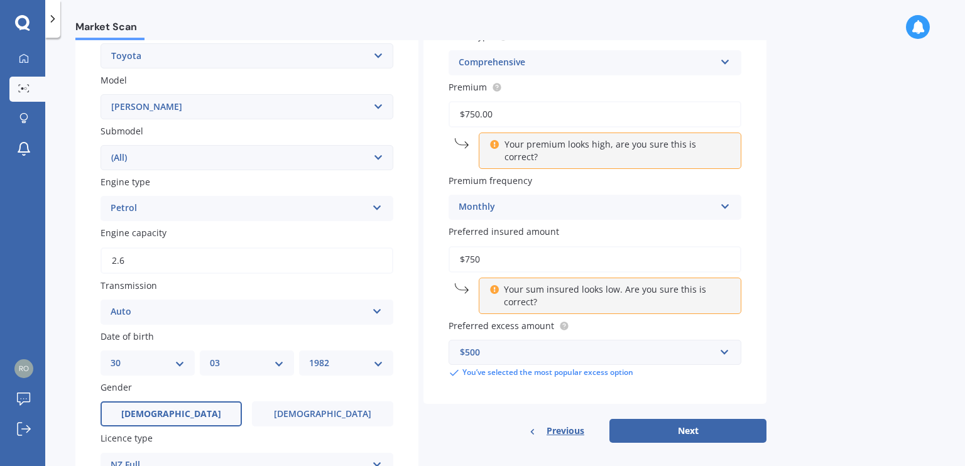 The width and height of the screenshot is (965, 466). What do you see at coordinates (504, 232) in the screenshot?
I see `span: Preferred insured amount` at bounding box center [504, 232].